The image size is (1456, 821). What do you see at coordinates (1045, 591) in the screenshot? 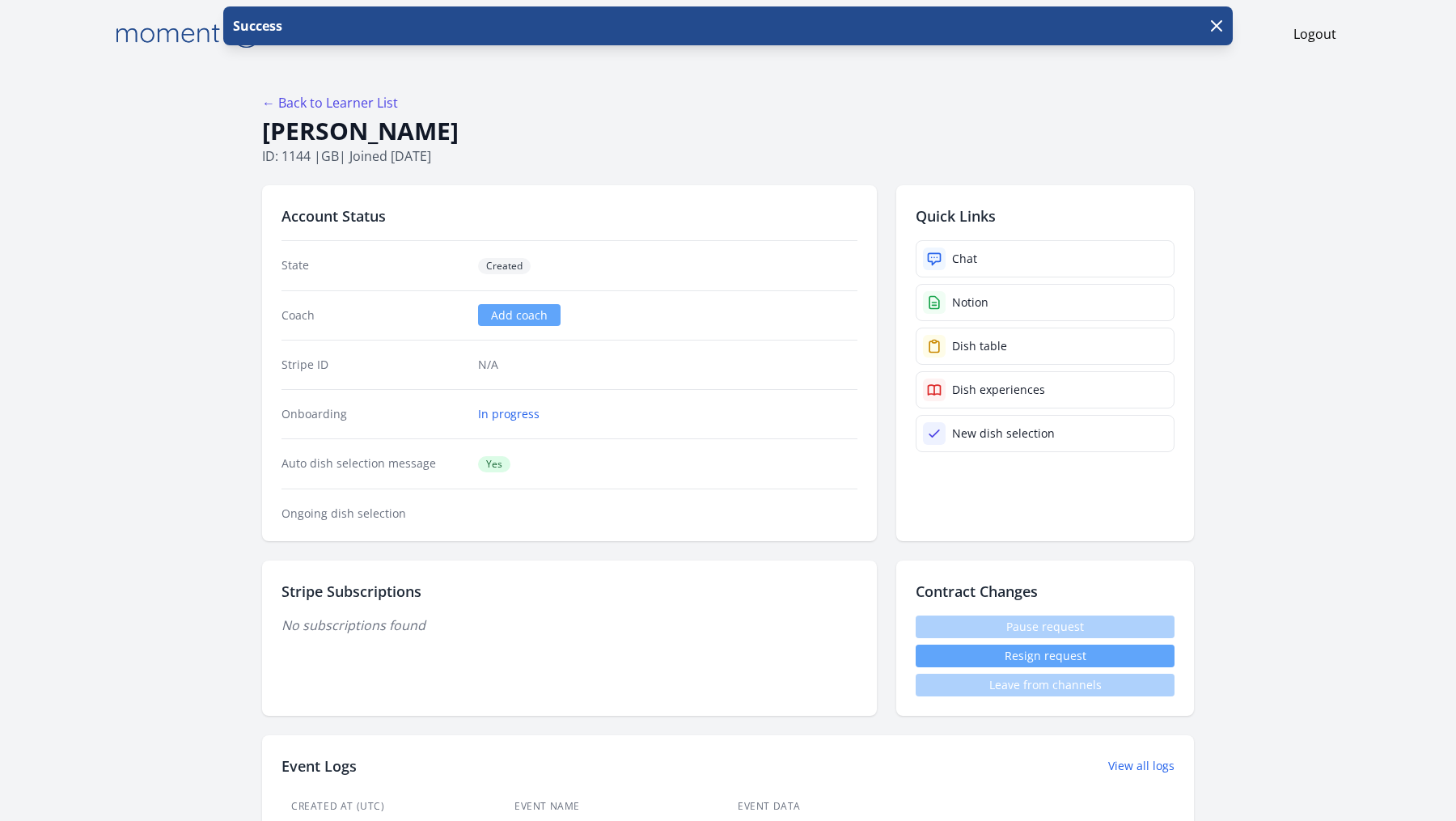
I see `h2: Contract Changes` at bounding box center [1045, 591].